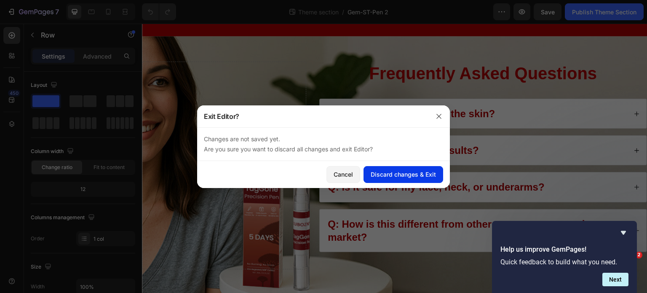  Describe the element at coordinates (564, 249) in the screenshot. I see `h2: Help us improve GemPages!` at that location.